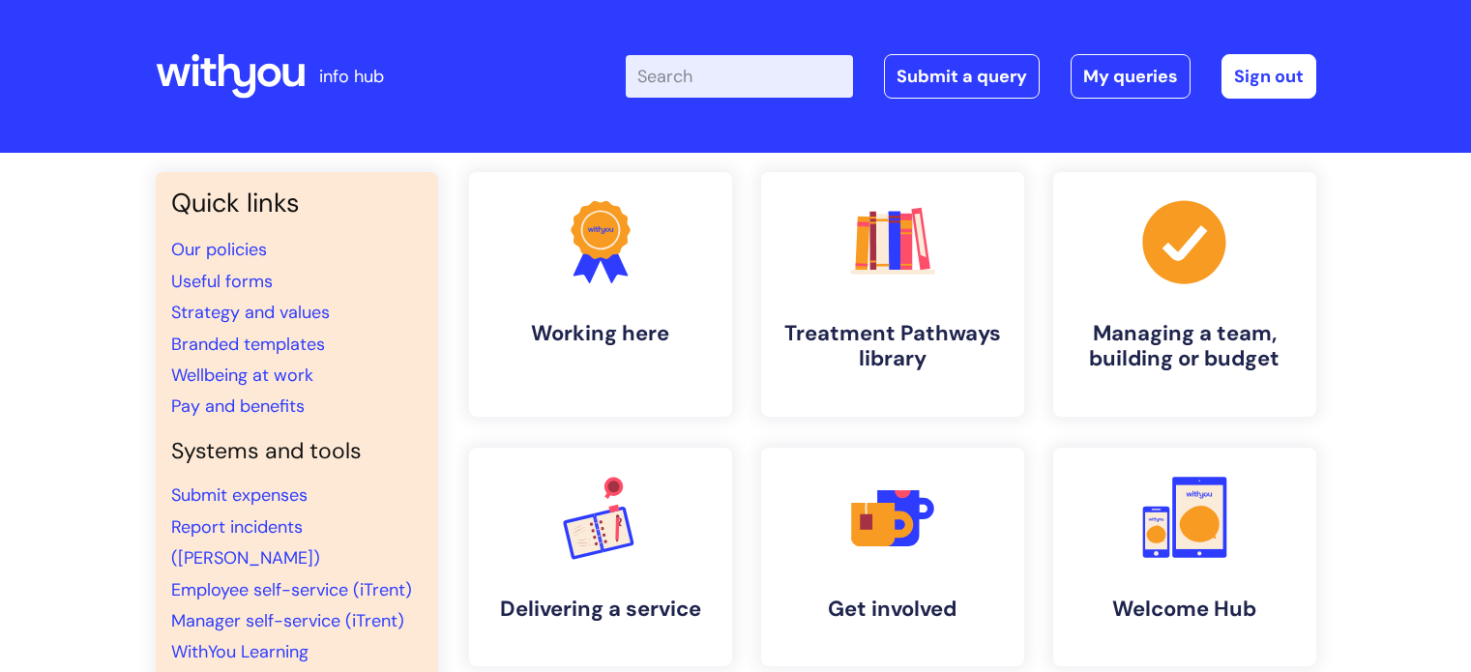 This screenshot has height=672, width=1471. I want to click on h4: Welcome Hub, so click(1185, 609).